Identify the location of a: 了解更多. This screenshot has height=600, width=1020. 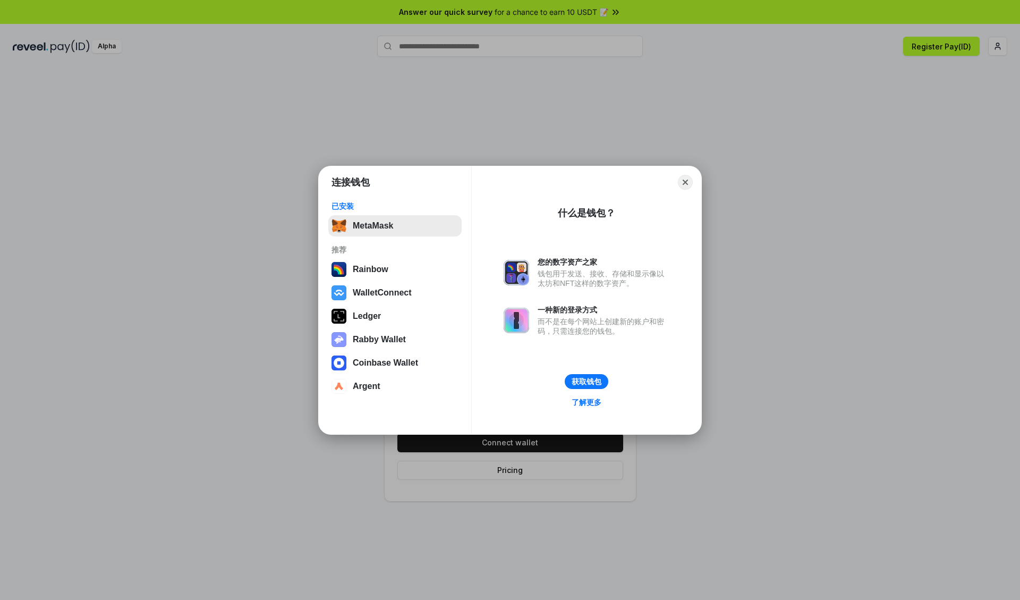
(586, 402).